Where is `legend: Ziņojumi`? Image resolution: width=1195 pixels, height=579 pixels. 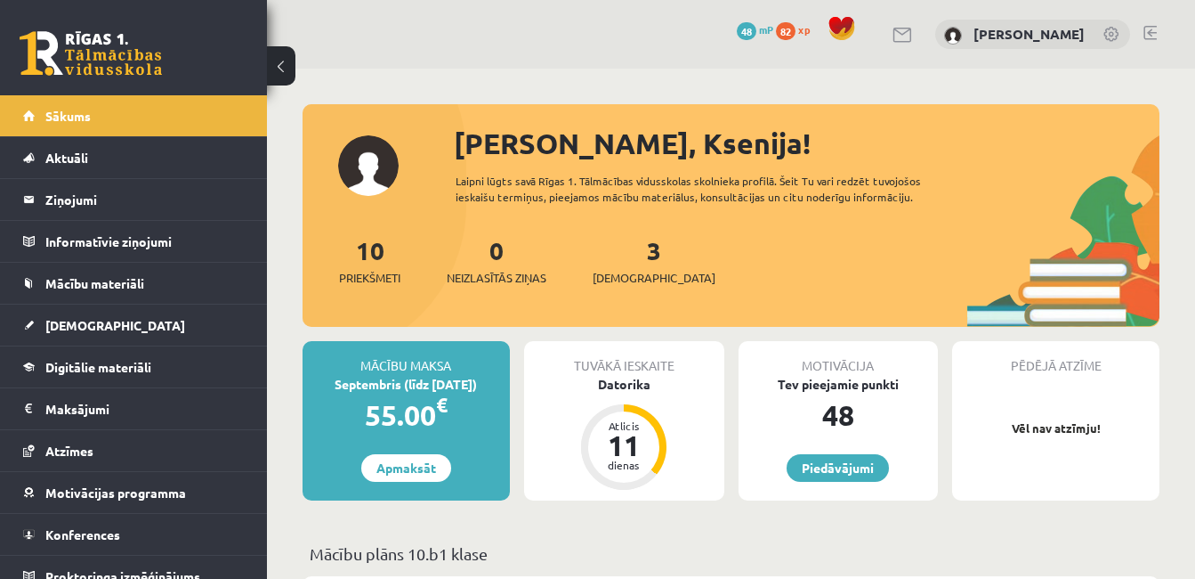
legend: Ziņojumi is located at coordinates (145, 199).